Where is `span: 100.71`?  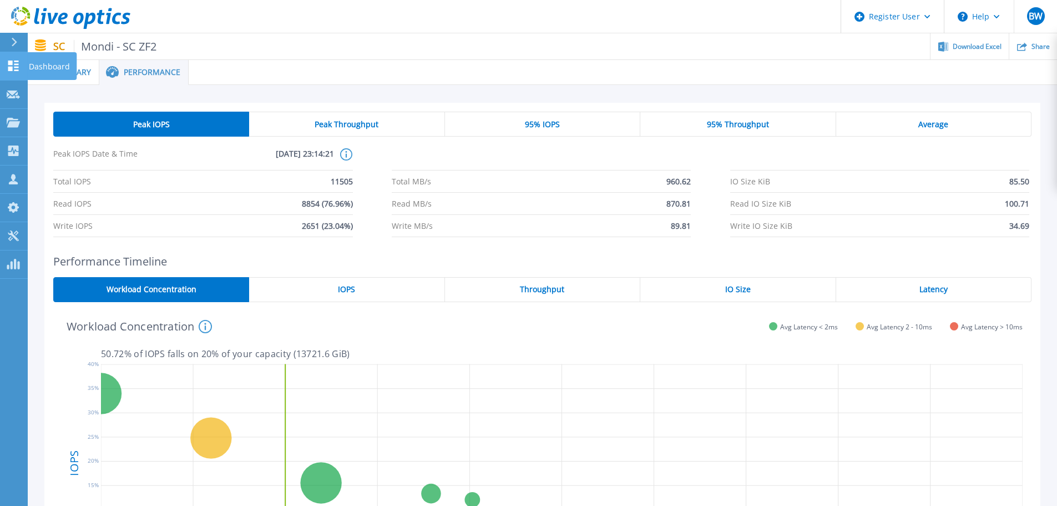 span: 100.71 is located at coordinates (1018, 203).